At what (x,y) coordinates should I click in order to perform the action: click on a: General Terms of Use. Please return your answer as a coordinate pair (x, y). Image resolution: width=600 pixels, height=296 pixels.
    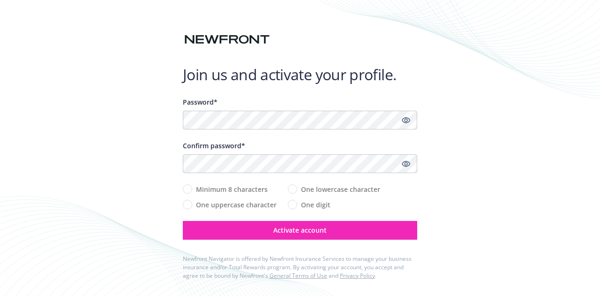
    Looking at the image, I should click on (298, 275).